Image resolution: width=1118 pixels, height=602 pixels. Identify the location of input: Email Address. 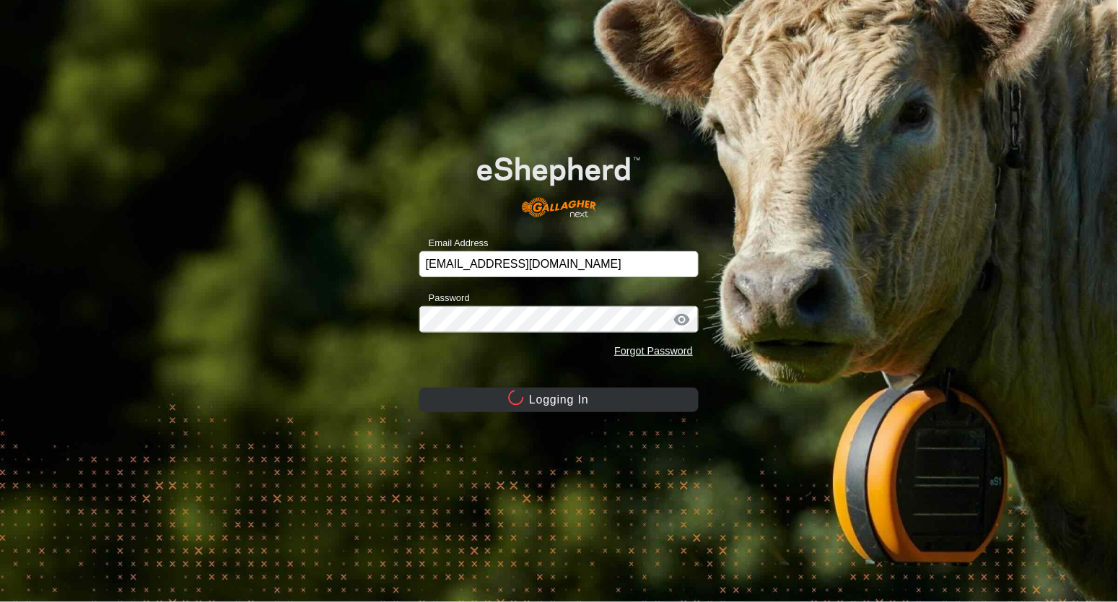
(559, 264).